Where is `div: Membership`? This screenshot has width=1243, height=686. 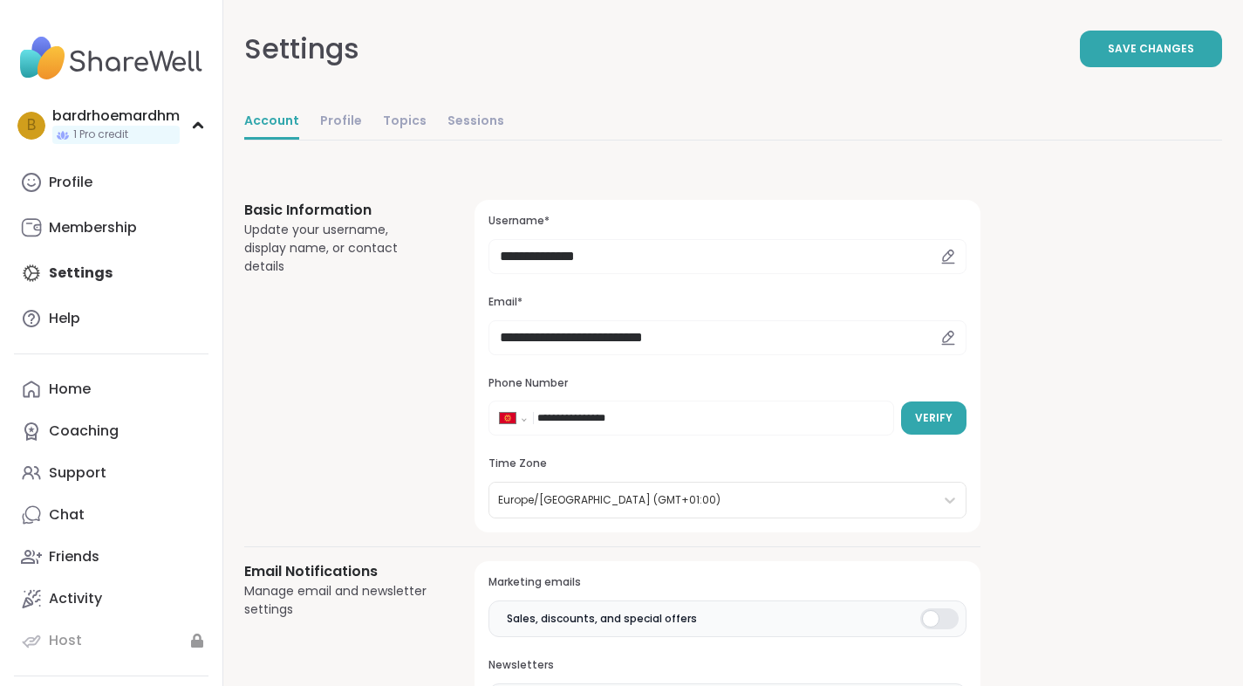 div: Membership is located at coordinates (92, 228).